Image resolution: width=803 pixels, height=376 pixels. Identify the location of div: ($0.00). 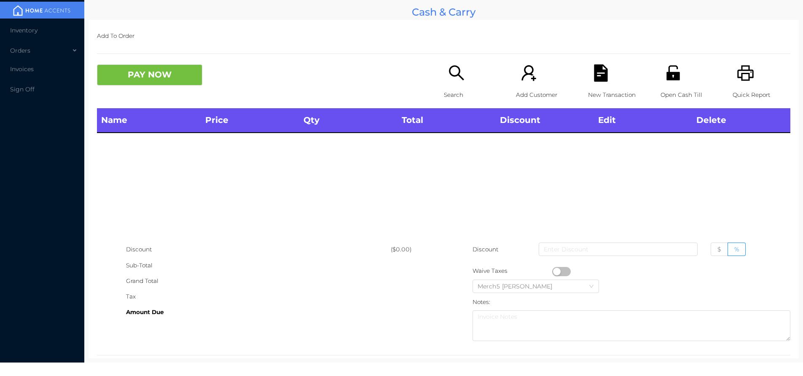
(417, 250).